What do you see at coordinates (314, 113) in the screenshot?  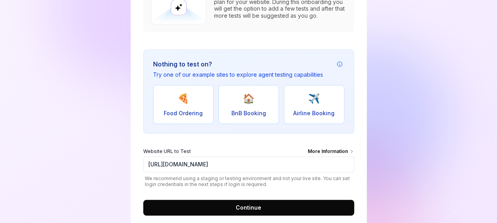 I see `span: Airline Booking` at bounding box center [314, 113].